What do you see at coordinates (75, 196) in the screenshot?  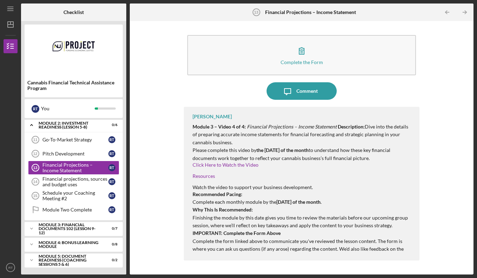 I see `div: Schedule your Coaching Meeting #2` at bounding box center [75, 196].